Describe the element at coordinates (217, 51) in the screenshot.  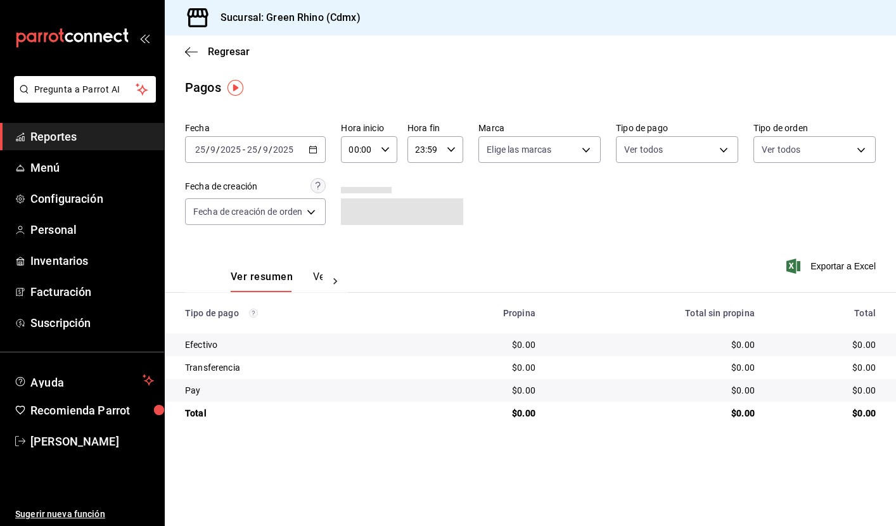
I see `button: Regresar` at that location.